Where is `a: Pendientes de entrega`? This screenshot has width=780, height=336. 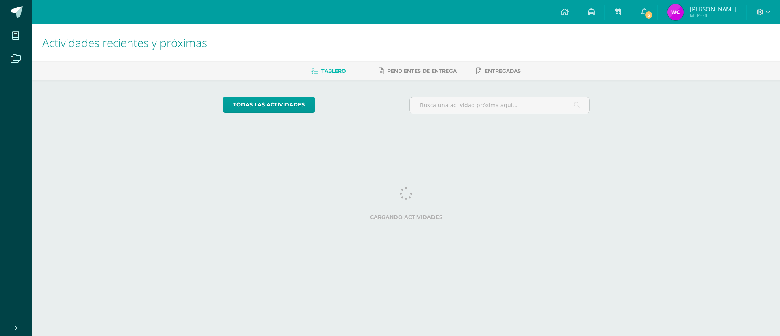
a: Pendientes de entrega is located at coordinates (417, 71).